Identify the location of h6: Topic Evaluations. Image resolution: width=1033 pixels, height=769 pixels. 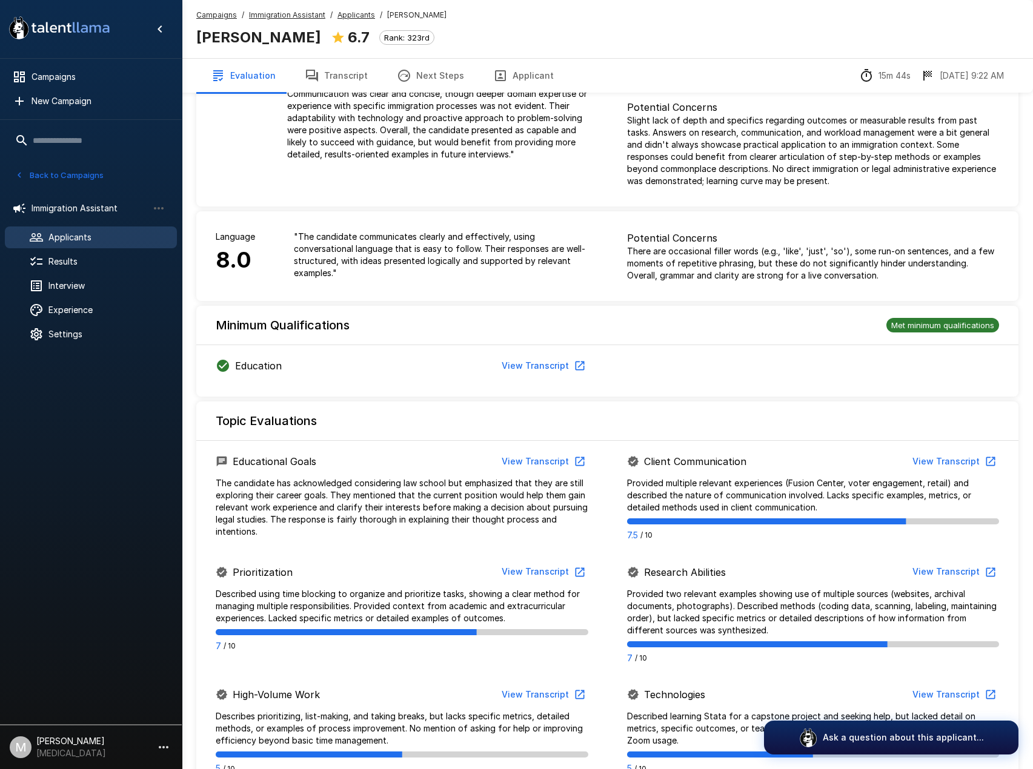
(266, 421).